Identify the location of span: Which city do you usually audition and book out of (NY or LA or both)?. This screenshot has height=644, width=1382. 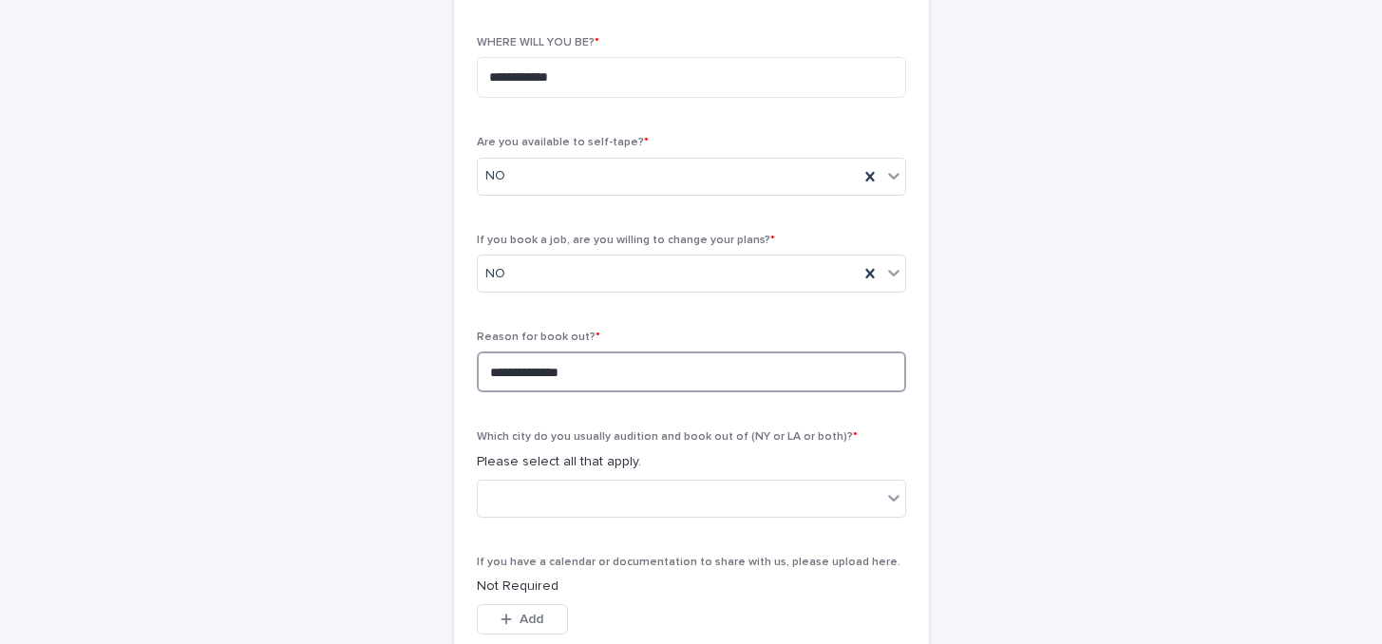
(667, 437).